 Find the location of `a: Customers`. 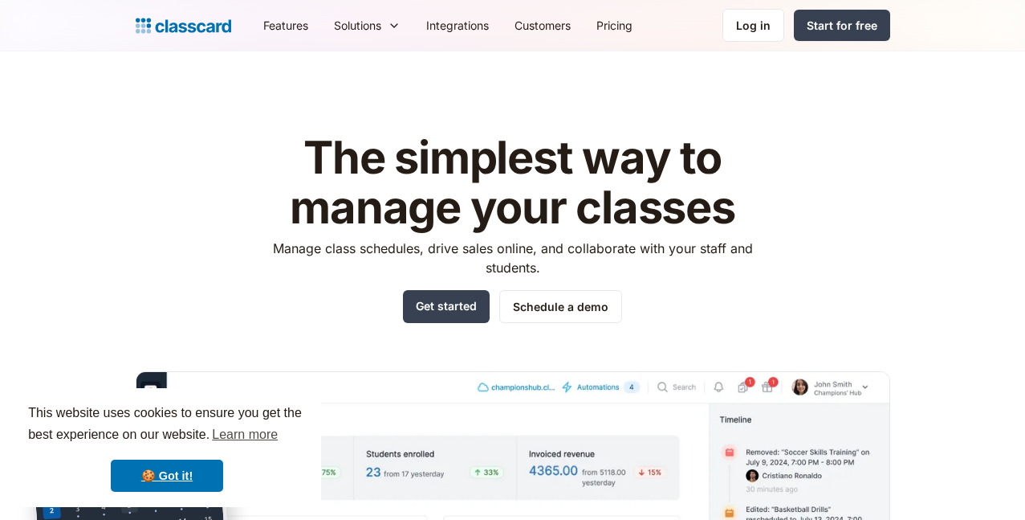

a: Customers is located at coordinates (543, 25).